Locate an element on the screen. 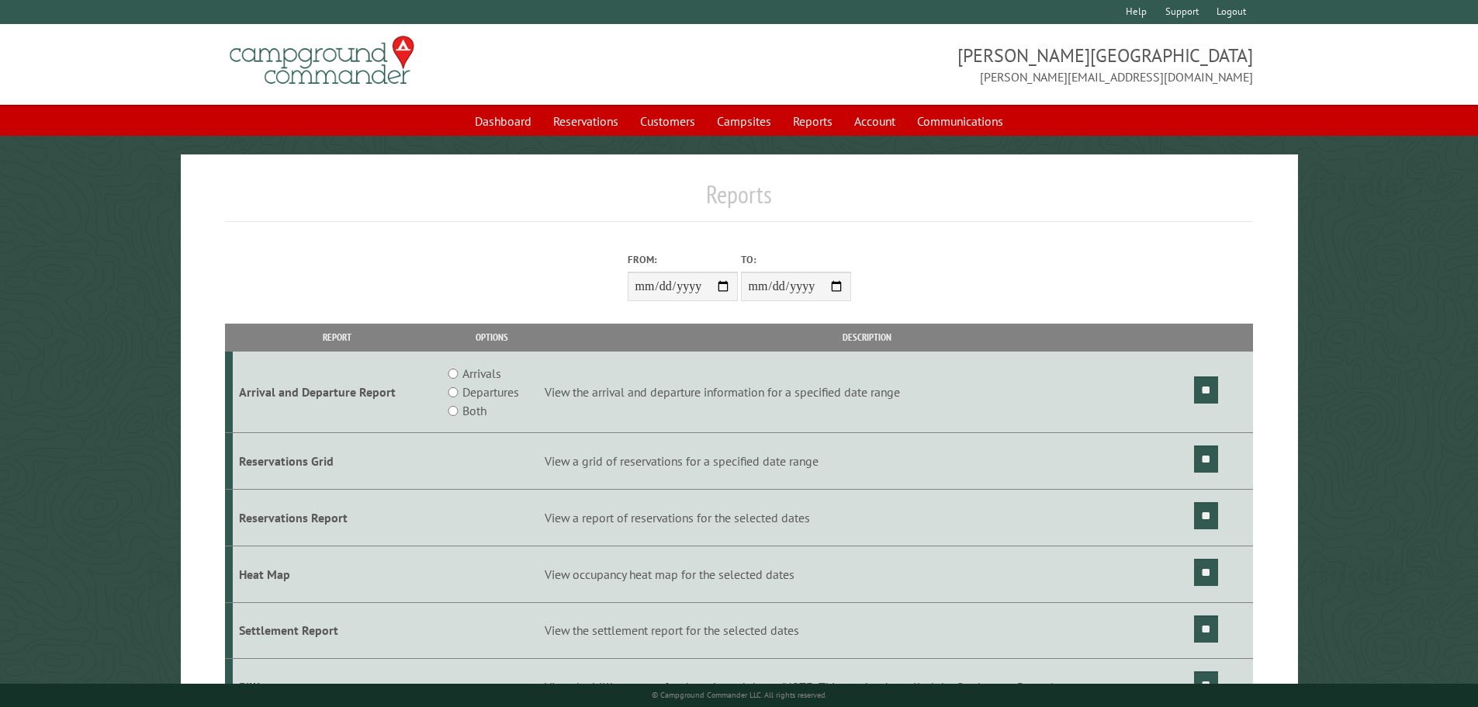  small: © Campground Commander LLC. All rights reserved. is located at coordinates (739, 694).